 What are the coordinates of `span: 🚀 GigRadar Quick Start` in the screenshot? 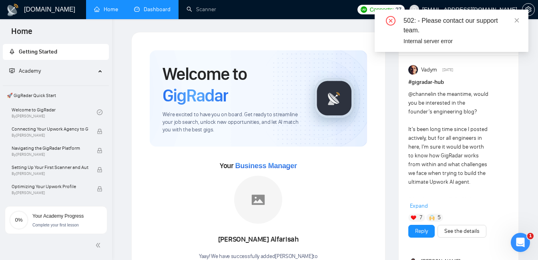 It's located at (56, 96).